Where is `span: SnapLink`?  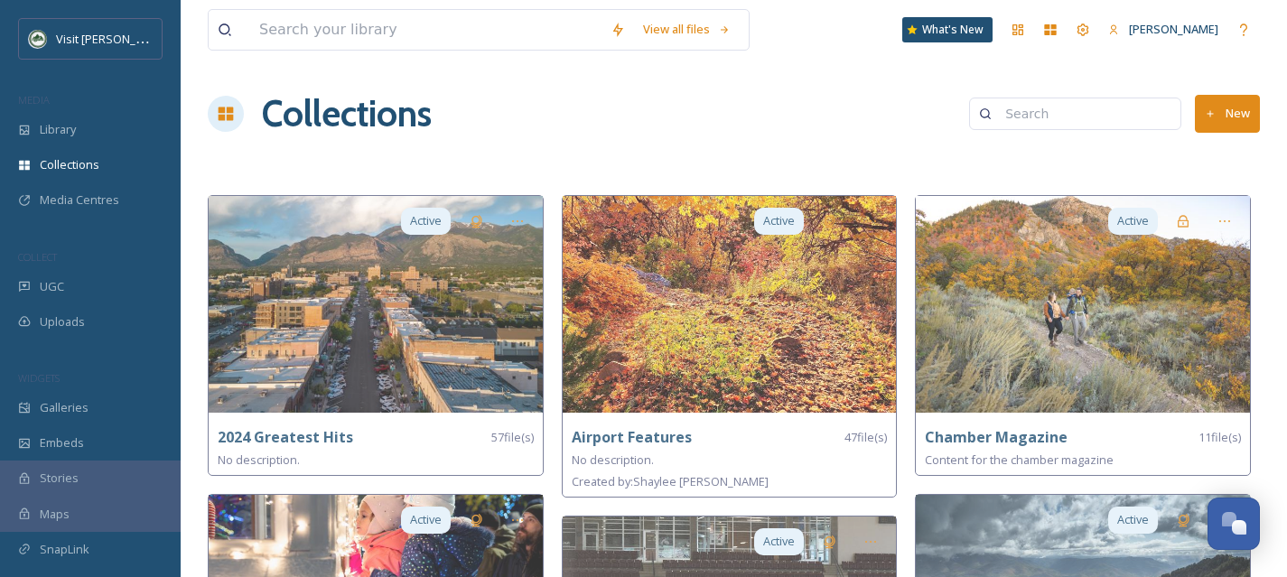 span: SnapLink is located at coordinates (64, 549).